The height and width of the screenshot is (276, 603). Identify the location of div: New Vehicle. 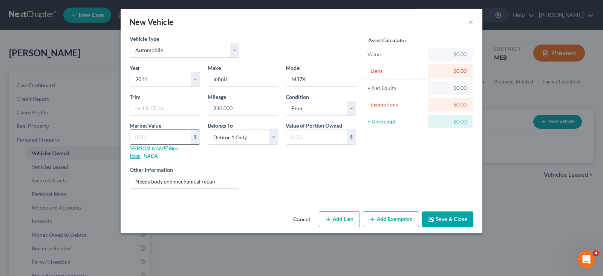
(152, 22).